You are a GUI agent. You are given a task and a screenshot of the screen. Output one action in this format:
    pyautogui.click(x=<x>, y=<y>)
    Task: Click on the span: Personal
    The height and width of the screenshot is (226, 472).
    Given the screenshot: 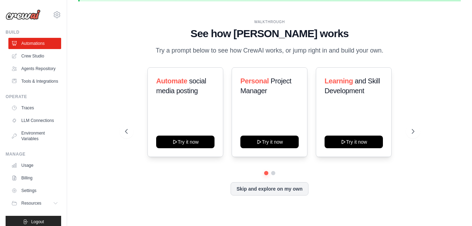 What is the action you would take?
    pyautogui.click(x=255, y=81)
    